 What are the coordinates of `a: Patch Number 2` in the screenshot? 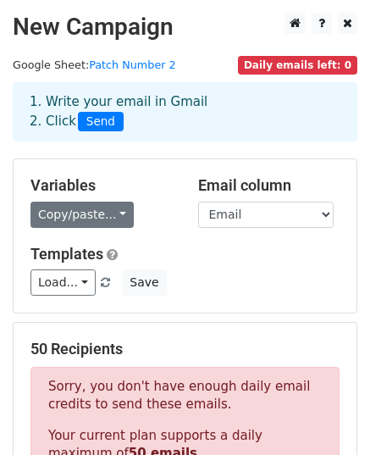 It's located at (132, 64).